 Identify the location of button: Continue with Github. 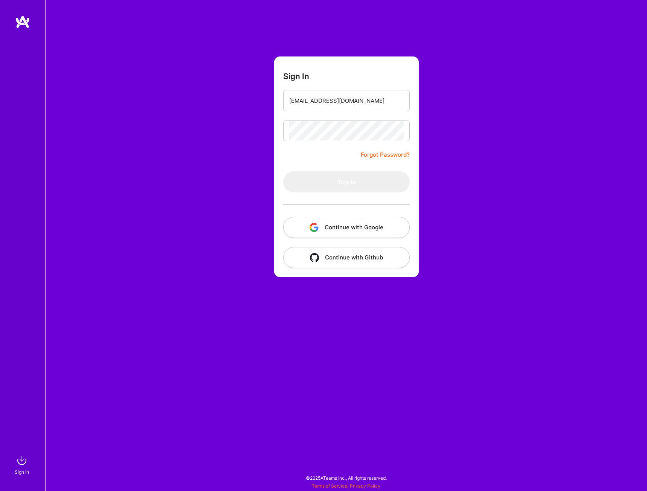
(347, 258).